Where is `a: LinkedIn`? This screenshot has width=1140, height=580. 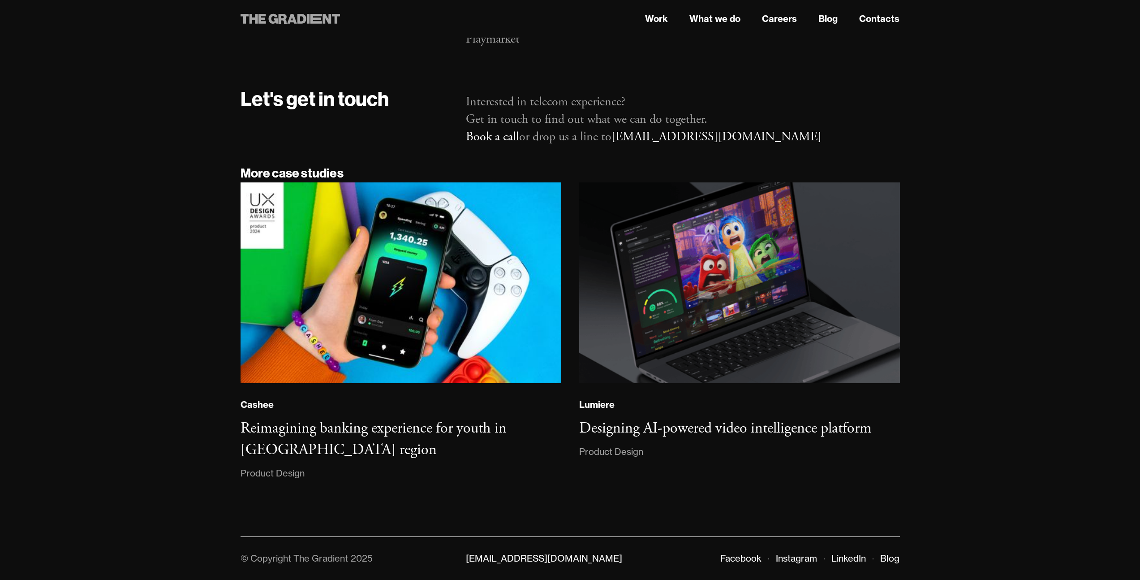 a: LinkedIn is located at coordinates (848, 558).